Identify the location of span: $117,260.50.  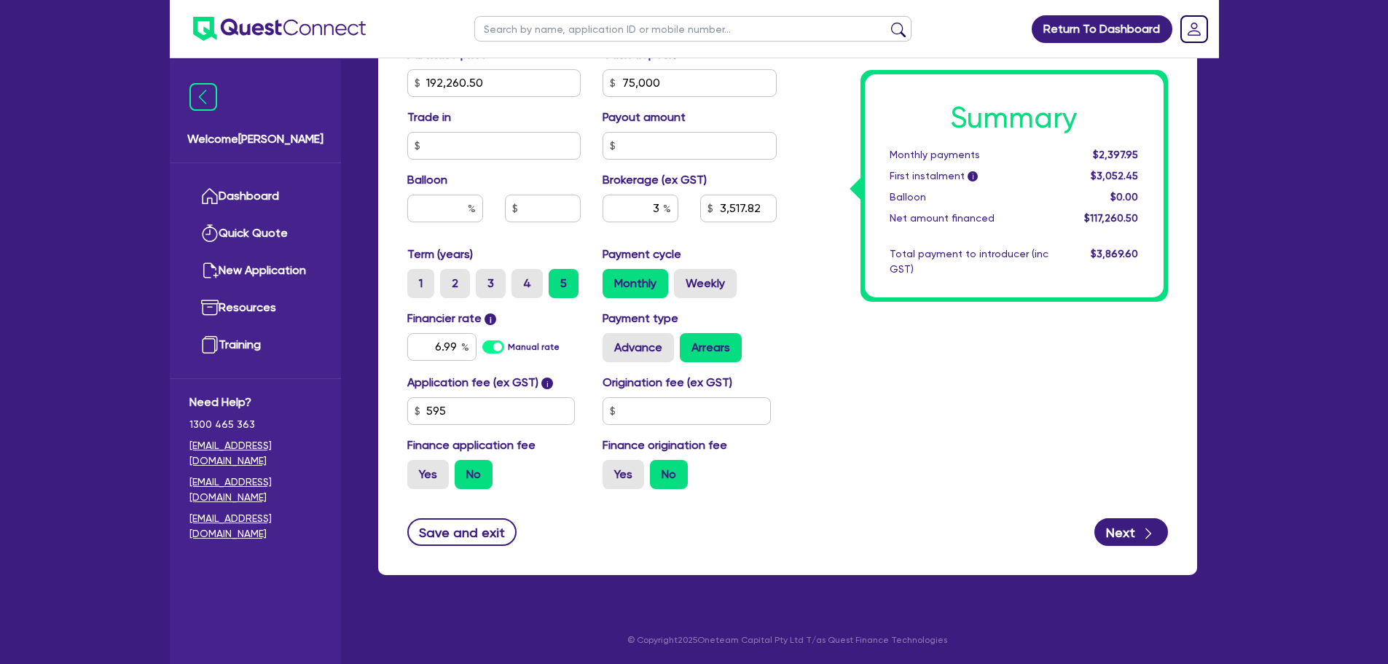
(1111, 218).